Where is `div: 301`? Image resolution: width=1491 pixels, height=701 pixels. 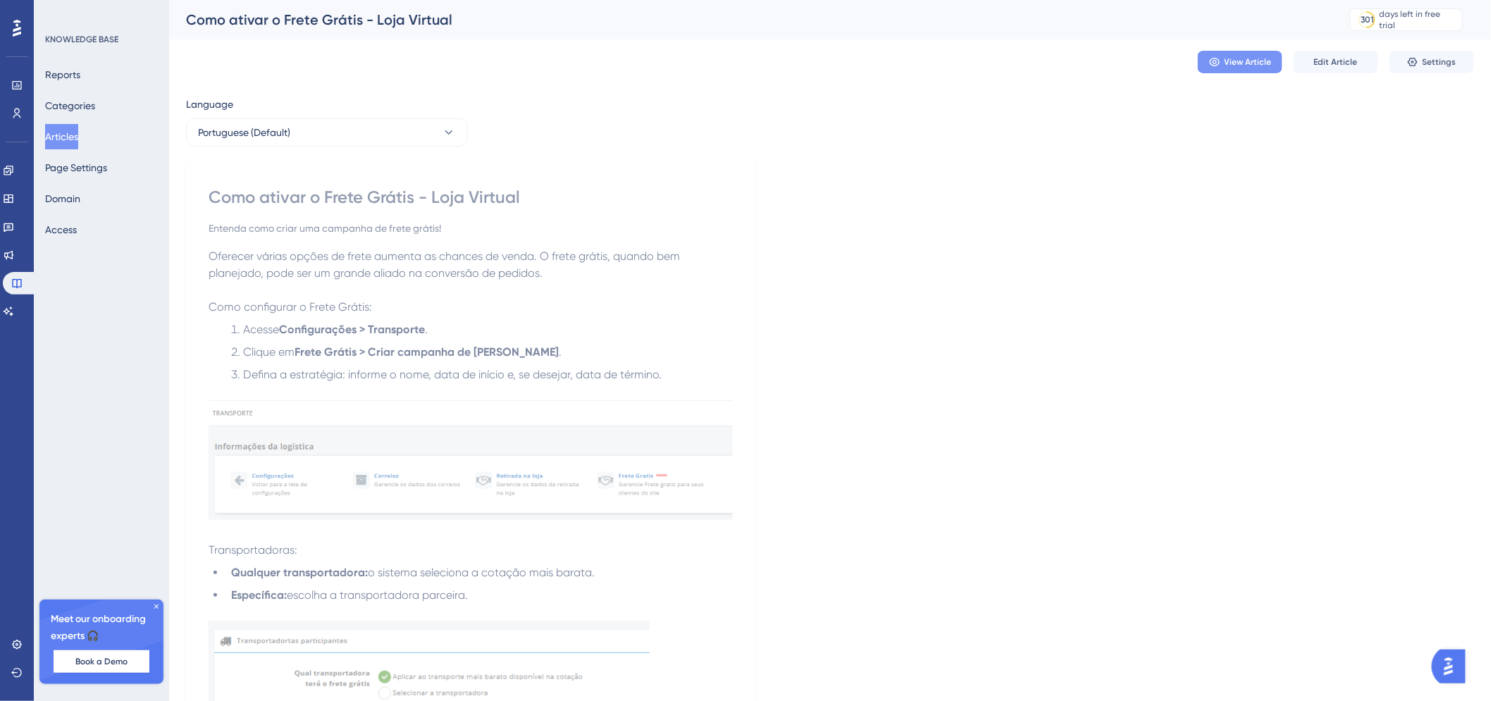 div: 301 is located at coordinates (1367, 20).